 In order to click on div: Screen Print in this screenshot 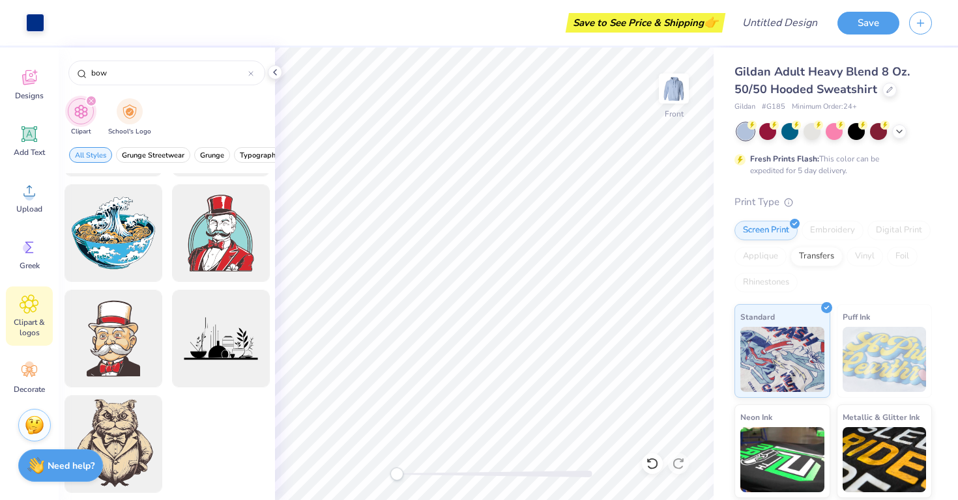, I will do `click(766, 231)`.